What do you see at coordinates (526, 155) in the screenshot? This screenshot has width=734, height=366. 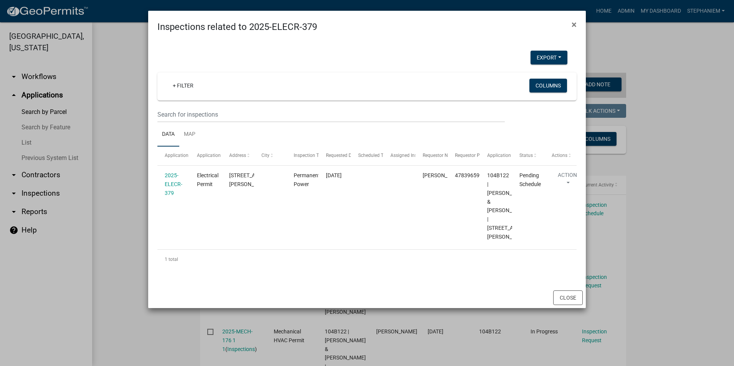 I see `span: Status` at bounding box center [526, 155].